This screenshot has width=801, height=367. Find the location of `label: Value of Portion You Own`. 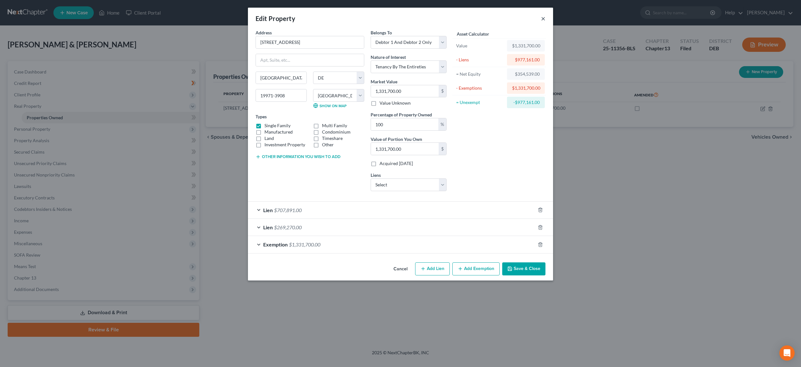

label: Value of Portion You Own is located at coordinates (396, 139).